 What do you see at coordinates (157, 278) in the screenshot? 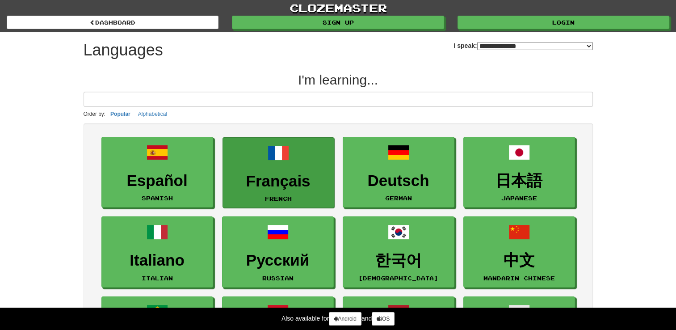
I see `small: Italian` at bounding box center [157, 278].